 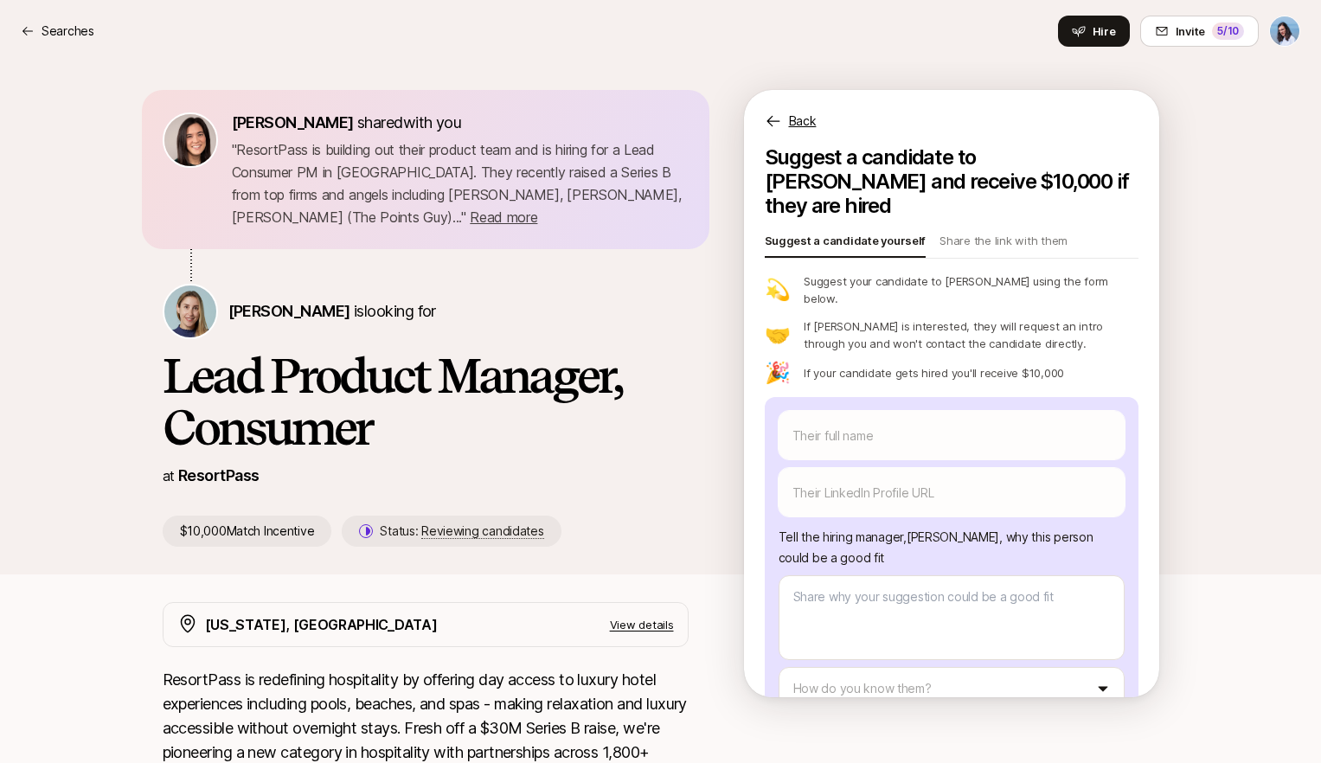 What do you see at coordinates (67, 31) in the screenshot?
I see `p: Searches` at bounding box center [67, 31].